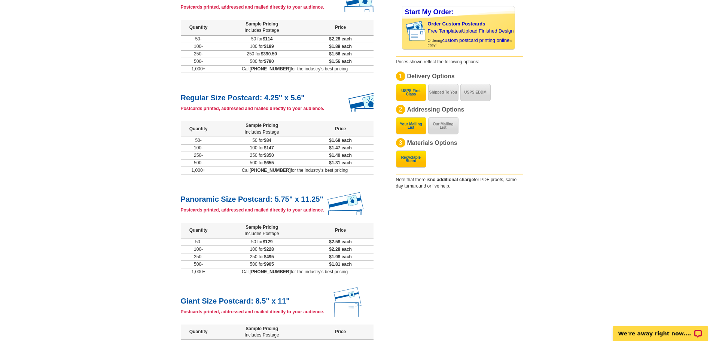  I want to click on a: custom postcard printing online, so click(475, 40).